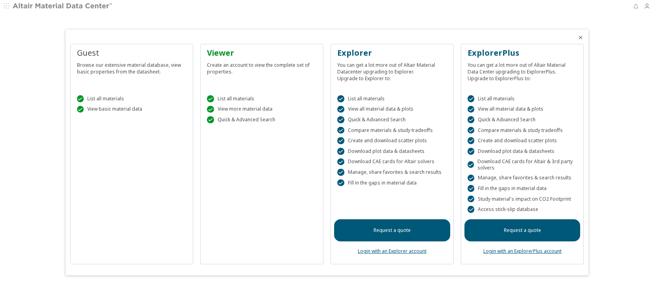 This screenshot has height=305, width=654. Describe the element at coordinates (262, 67) in the screenshot. I see `div: Create an account to view the complete set of properties.` at that location.